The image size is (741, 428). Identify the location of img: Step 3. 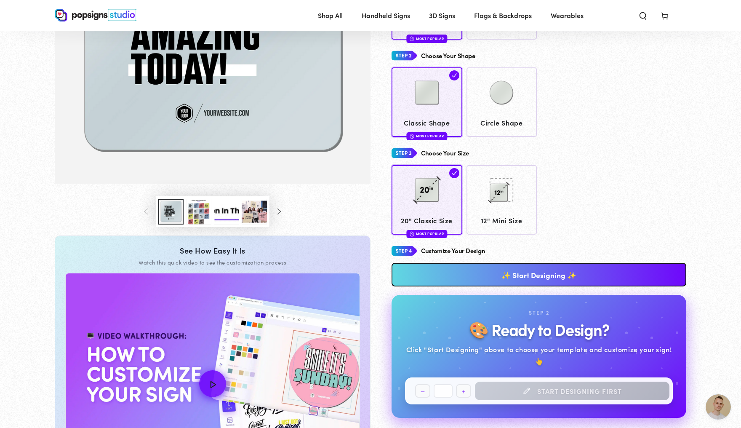
(404, 153).